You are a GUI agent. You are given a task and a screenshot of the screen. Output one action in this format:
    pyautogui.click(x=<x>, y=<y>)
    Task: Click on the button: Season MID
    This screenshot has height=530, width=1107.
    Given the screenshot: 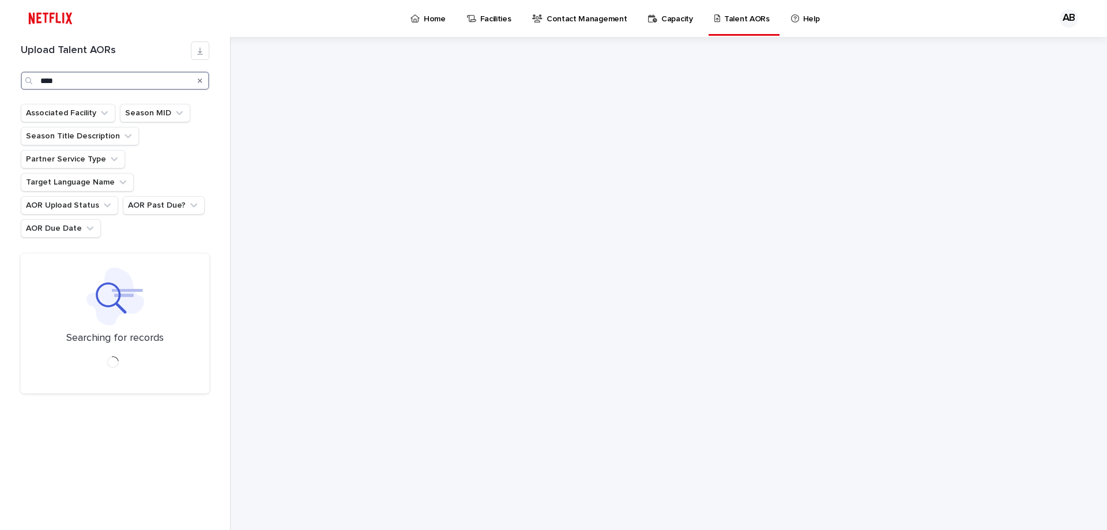 What is the action you would take?
    pyautogui.click(x=155, y=113)
    